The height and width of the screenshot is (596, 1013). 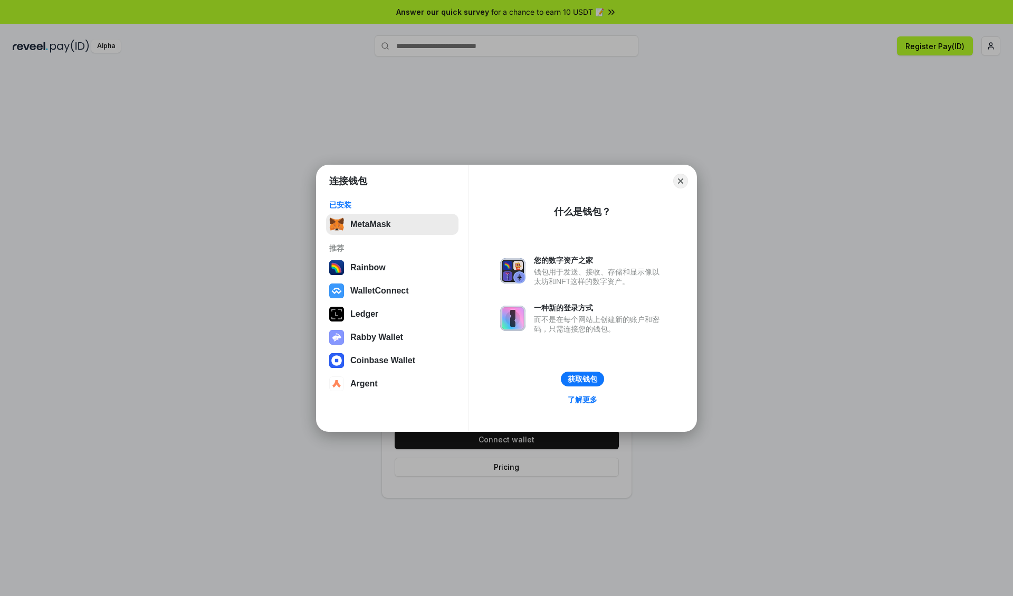 What do you see at coordinates (377, 337) in the screenshot?
I see `div: Rabby Wallet` at bounding box center [377, 337].